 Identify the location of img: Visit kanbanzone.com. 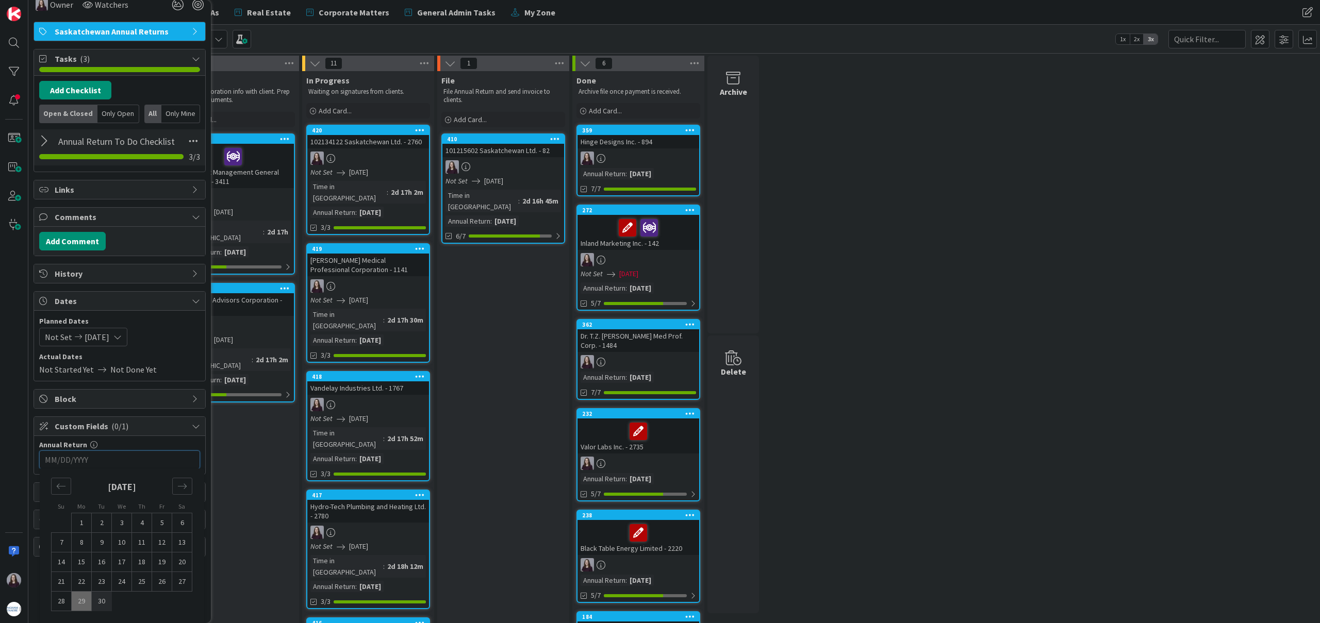
(14, 14).